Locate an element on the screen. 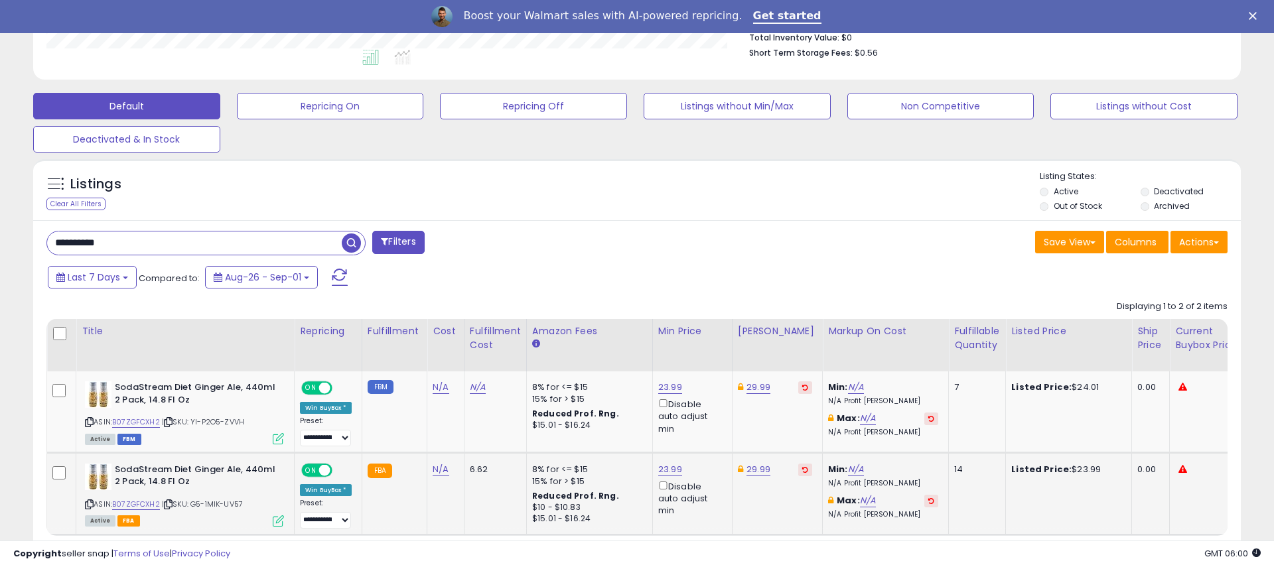 This screenshot has width=1274, height=567. div: Ship Price is located at coordinates (1151, 338).